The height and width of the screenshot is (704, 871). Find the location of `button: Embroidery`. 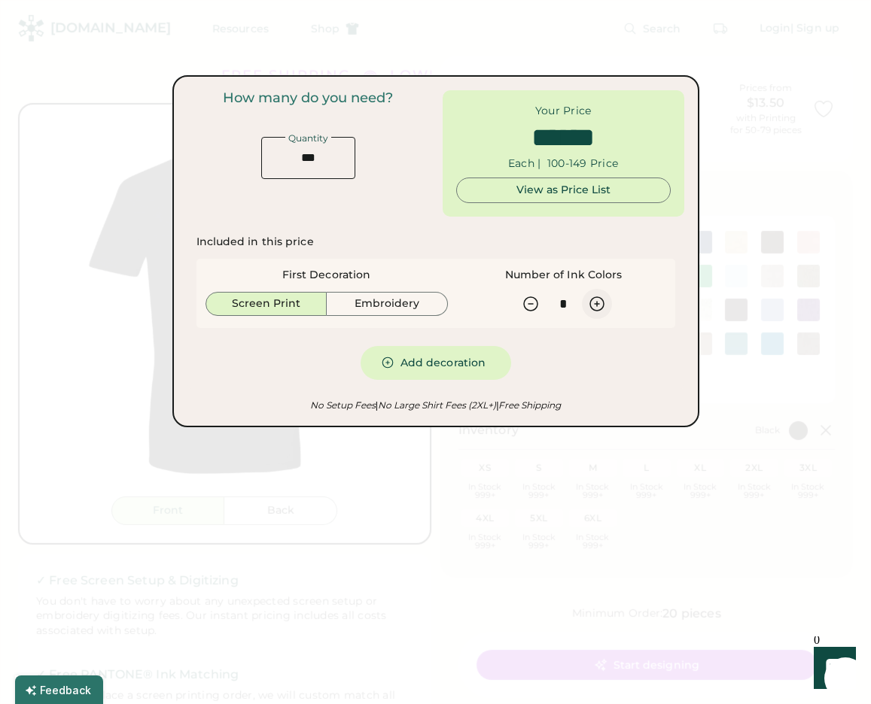

button: Embroidery is located at coordinates (387, 304).